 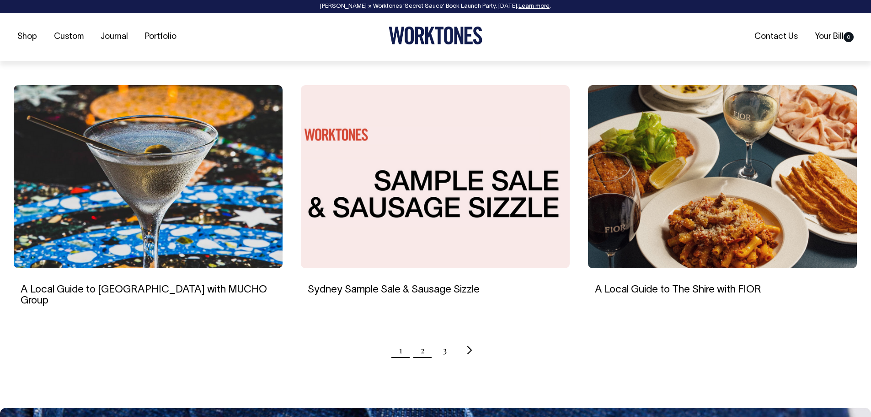 What do you see at coordinates (148, 177) in the screenshot?
I see `a: A Local Guide to Inner City Sydney with MUCHO Group` at bounding box center [148, 177].